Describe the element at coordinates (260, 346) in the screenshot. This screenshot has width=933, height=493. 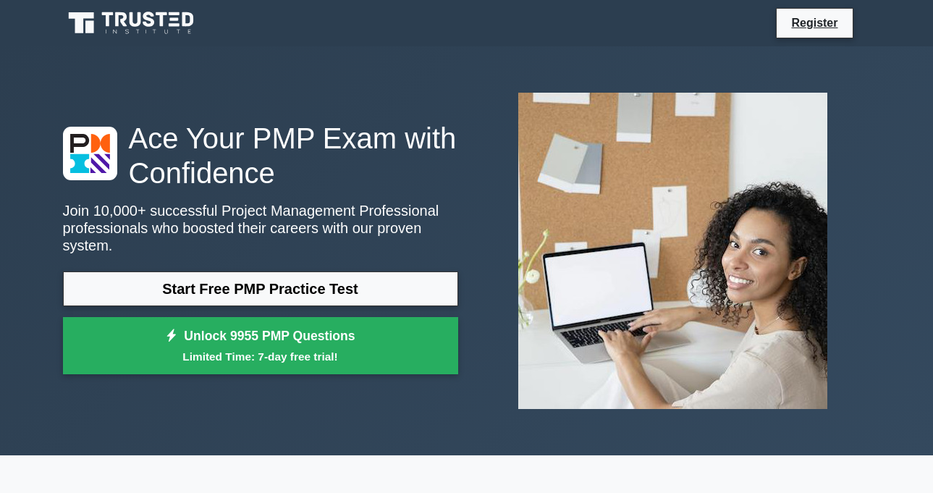
I see `a: Unlock 9955 PMP QuestionsLimited Time: 7-day free trial!` at that location.